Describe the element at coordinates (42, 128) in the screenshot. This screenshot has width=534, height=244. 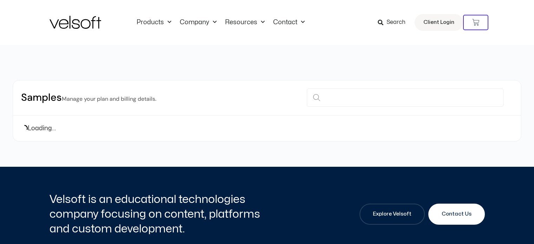
I see `span: Loading...` at that location.